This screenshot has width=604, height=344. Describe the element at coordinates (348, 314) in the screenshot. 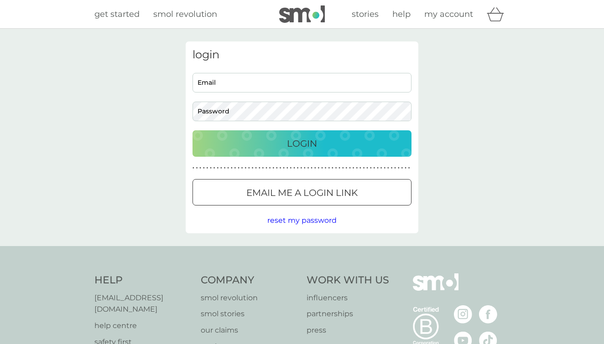

I see `p: partnerships` at that location.